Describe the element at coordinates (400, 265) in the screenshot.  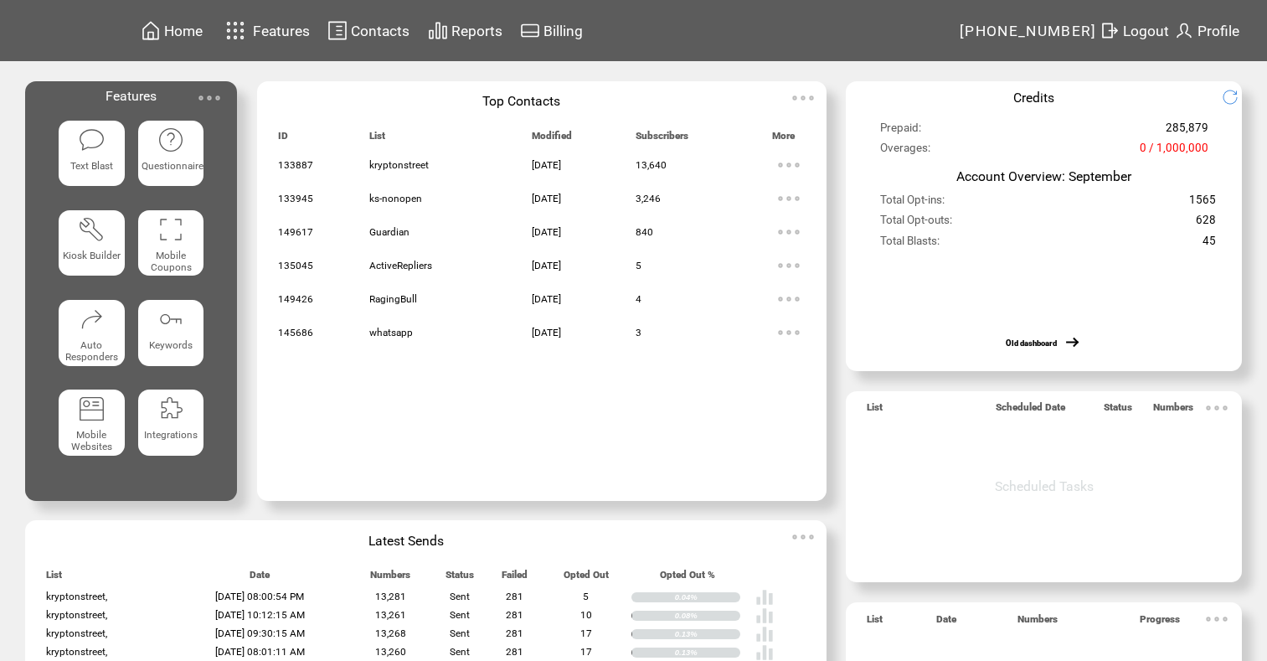
I see `span: ActiveRepliers` at that location.